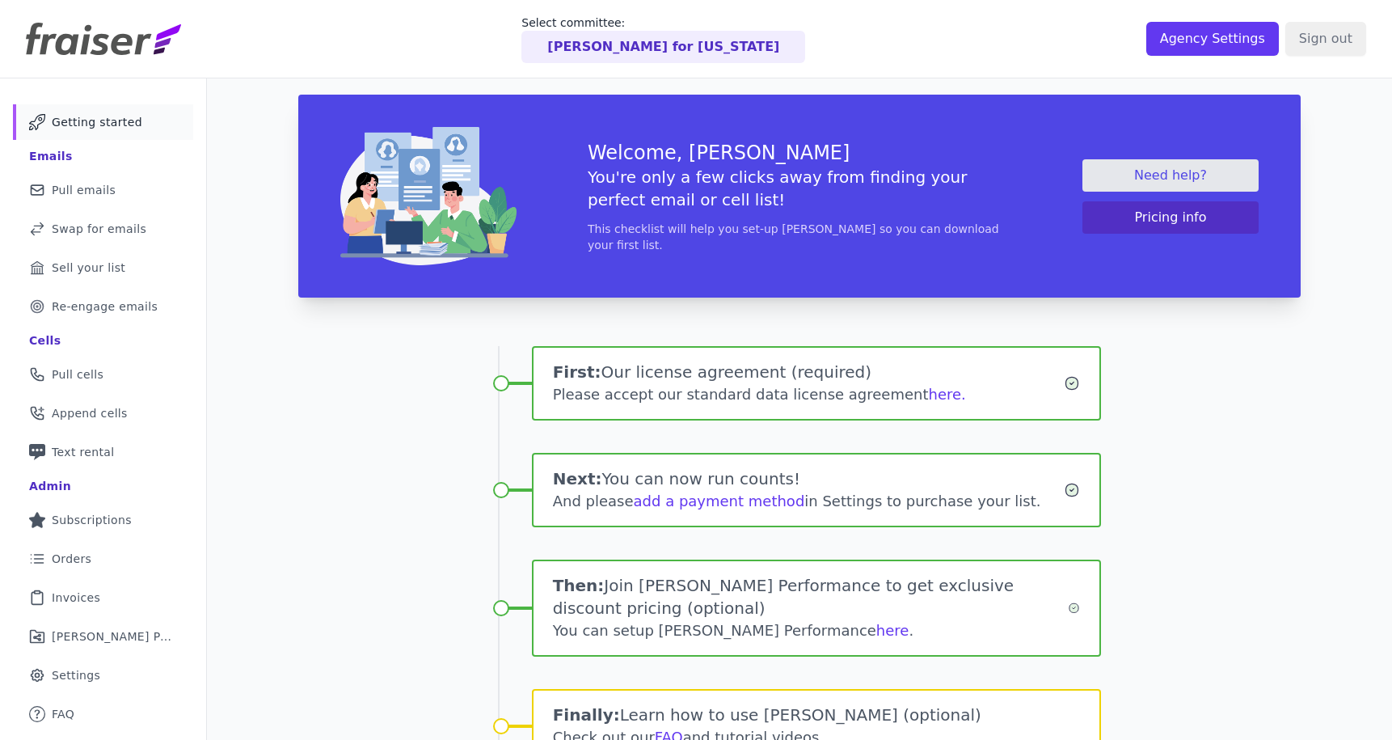 The height and width of the screenshot is (740, 1392). Describe the element at coordinates (51, 156) in the screenshot. I see `div: Emails` at that location.